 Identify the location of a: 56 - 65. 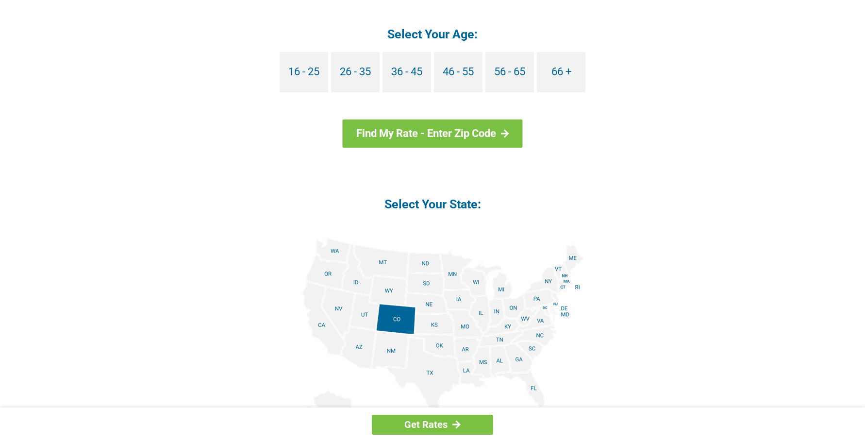
(510, 72).